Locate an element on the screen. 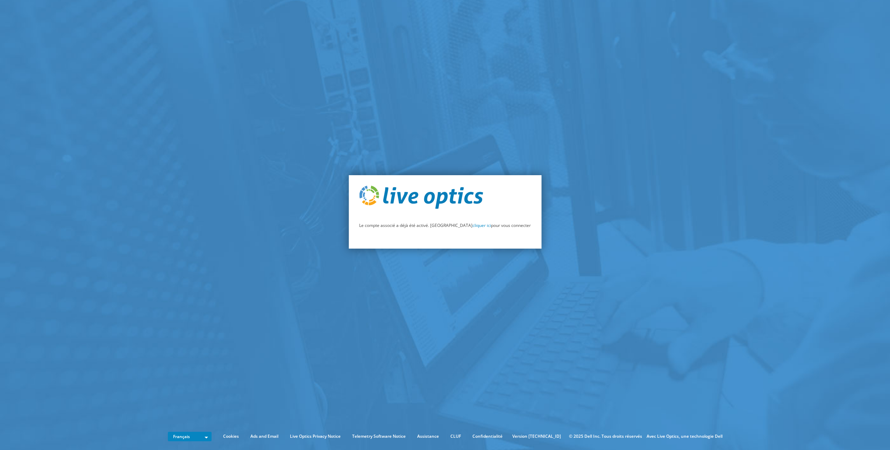 This screenshot has width=890, height=450. a: Assistance is located at coordinates (428, 436).